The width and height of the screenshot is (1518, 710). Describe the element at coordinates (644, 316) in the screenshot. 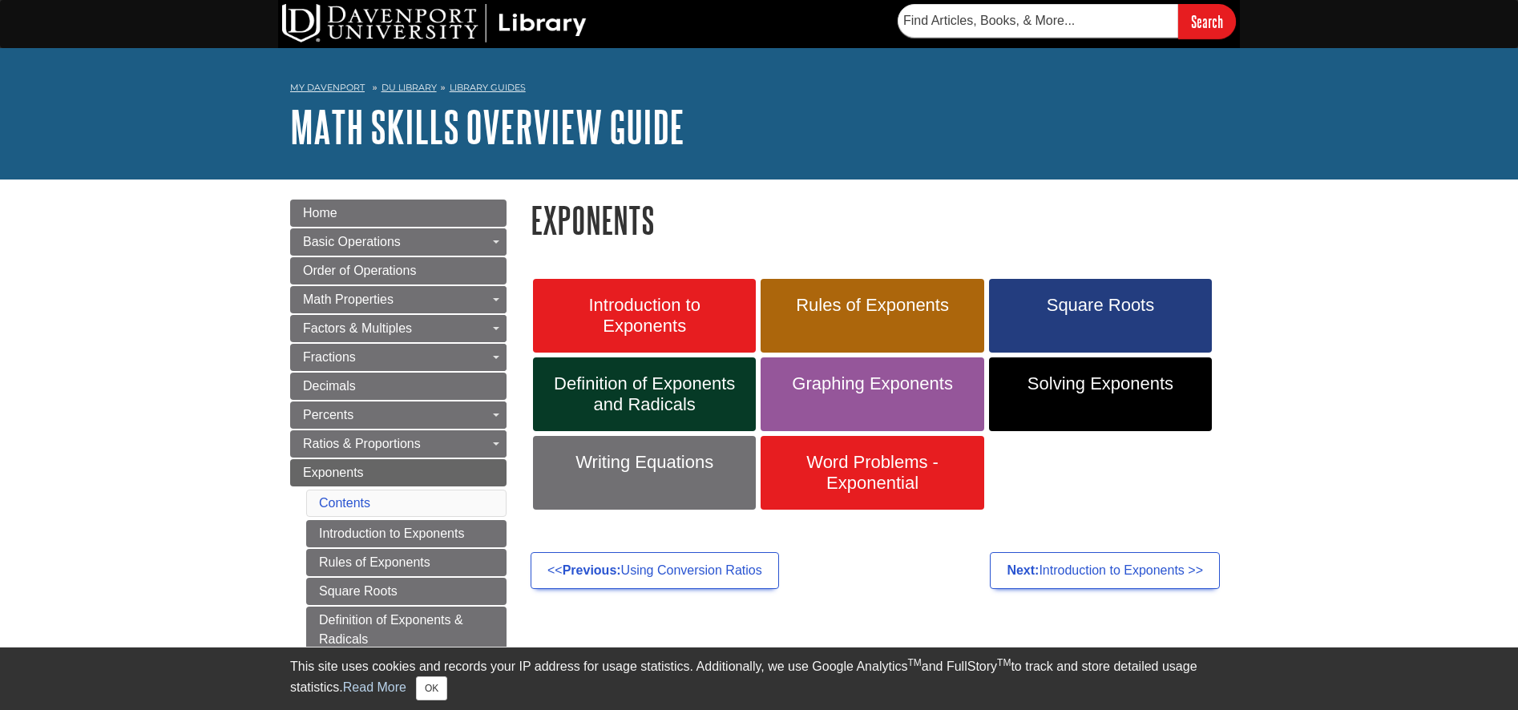

I see `span: Introduction to Exponents` at that location.